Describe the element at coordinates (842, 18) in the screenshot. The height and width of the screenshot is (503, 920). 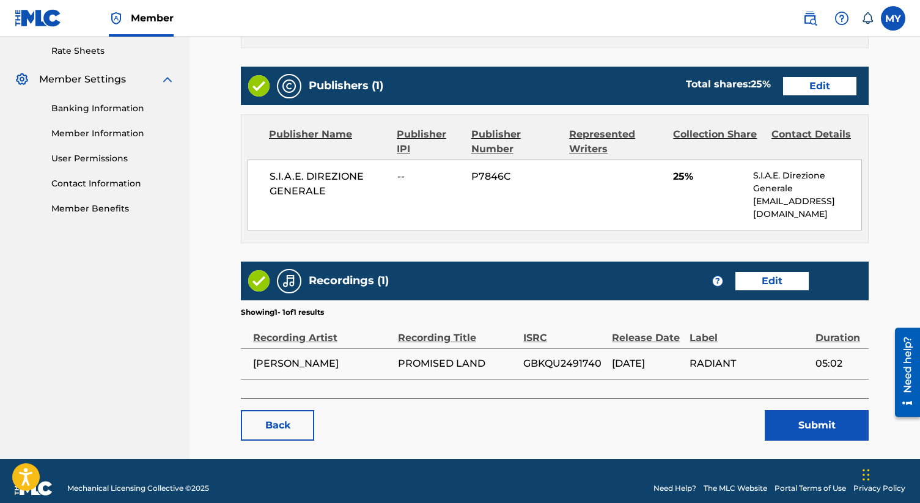
I see `img: help` at that location.